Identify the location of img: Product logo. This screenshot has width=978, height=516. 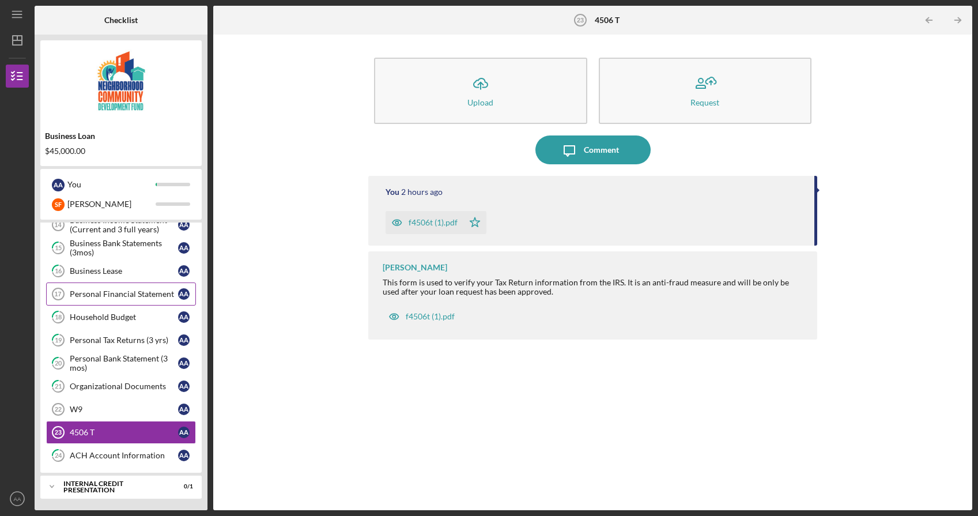
(121, 81).